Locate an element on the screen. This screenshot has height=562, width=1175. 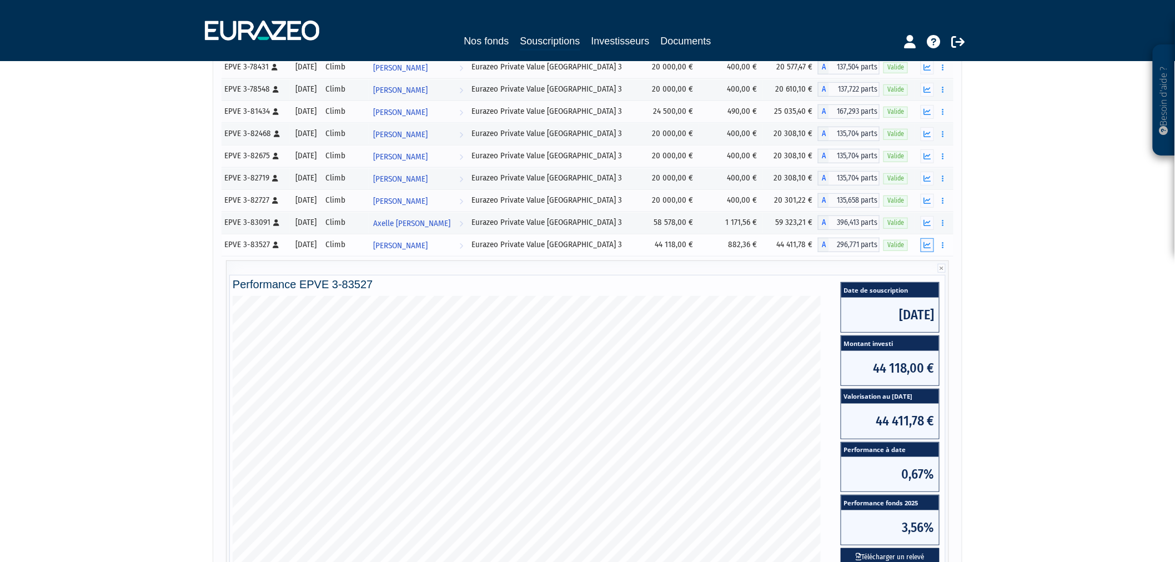
span: 396,413 parts is located at coordinates (854, 223).